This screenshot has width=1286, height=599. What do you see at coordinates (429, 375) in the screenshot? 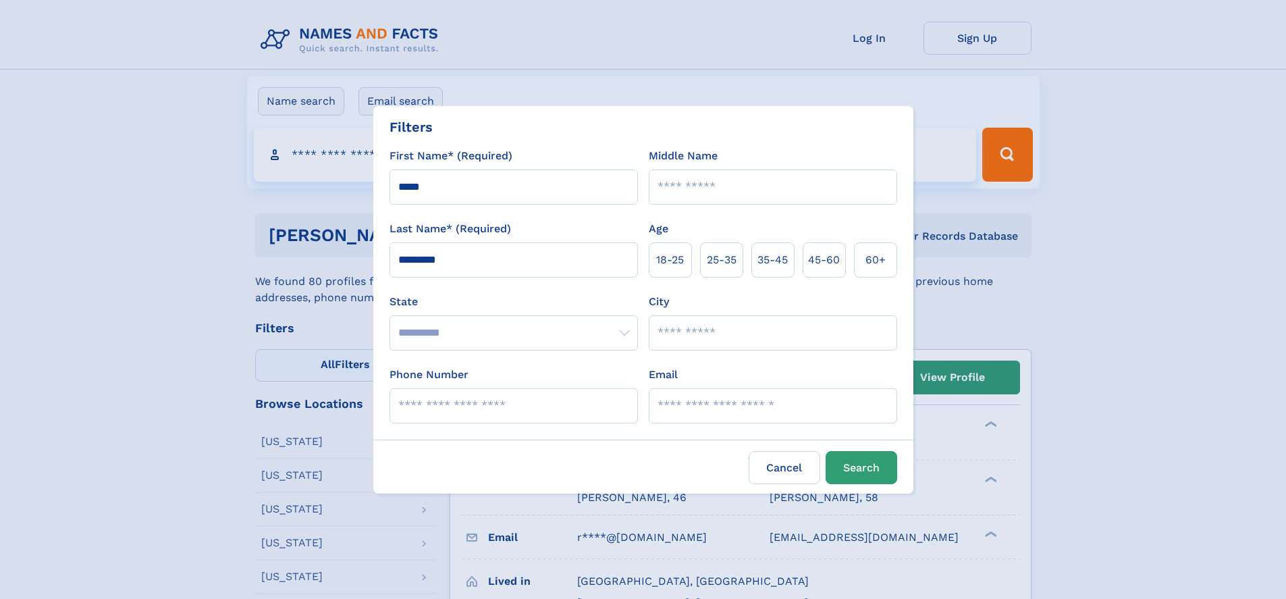
I see `label: Phone Number` at bounding box center [429, 375].